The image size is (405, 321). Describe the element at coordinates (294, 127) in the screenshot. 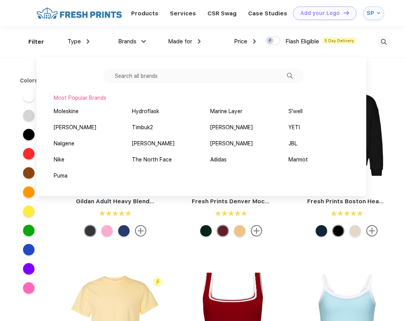

I see `div: YETI` at that location.